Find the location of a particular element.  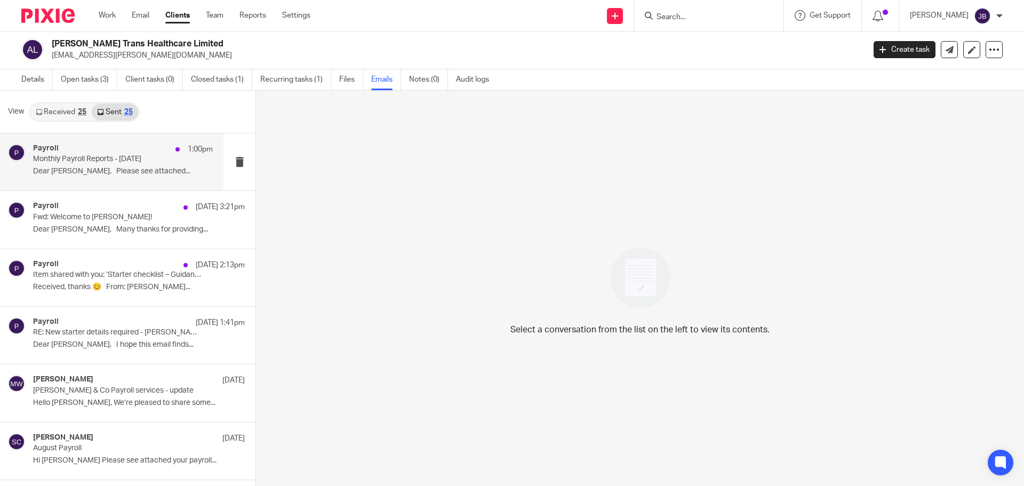

a: Audit logs is located at coordinates (476, 79).